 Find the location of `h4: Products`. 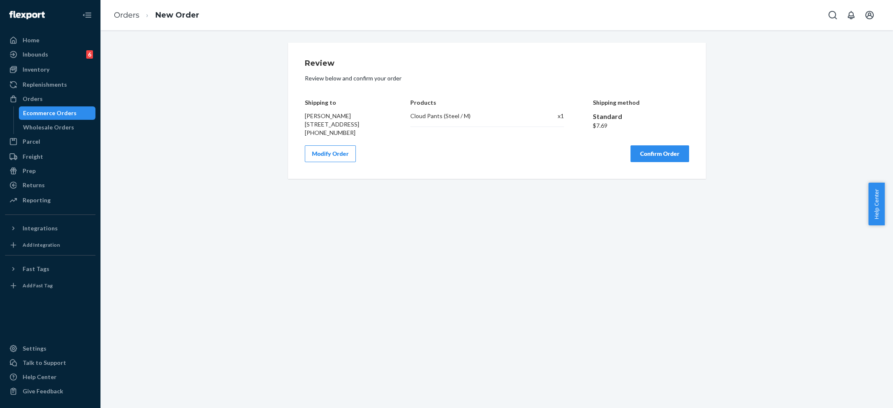

h4: Products is located at coordinates (487, 102).